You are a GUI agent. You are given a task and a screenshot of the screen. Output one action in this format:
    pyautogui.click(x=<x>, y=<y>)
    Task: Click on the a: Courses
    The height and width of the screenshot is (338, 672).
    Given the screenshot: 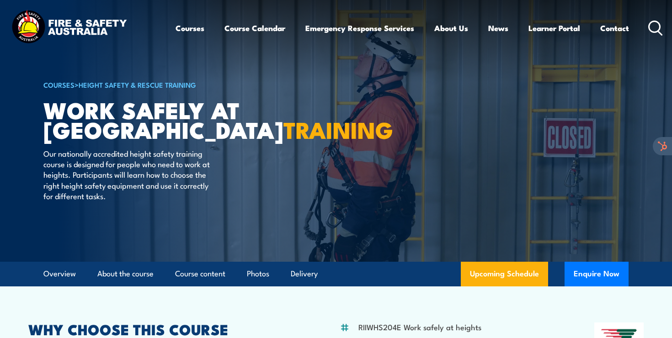 What is the action you would take?
    pyautogui.click(x=190, y=28)
    